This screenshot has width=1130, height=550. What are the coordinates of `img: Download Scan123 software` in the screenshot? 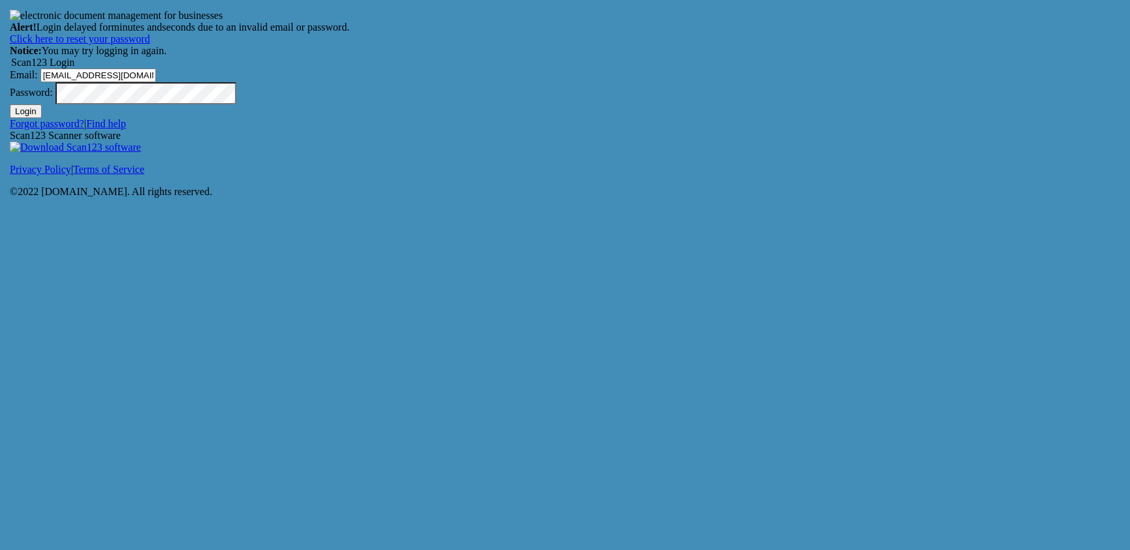 It's located at (75, 148).